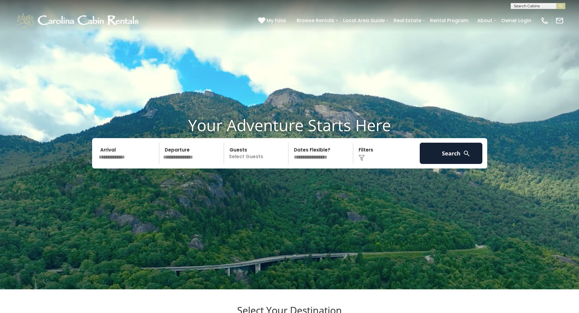 The width and height of the screenshot is (579, 313). Describe the element at coordinates (78, 21) in the screenshot. I see `img: White-1-1-2.png` at that location.